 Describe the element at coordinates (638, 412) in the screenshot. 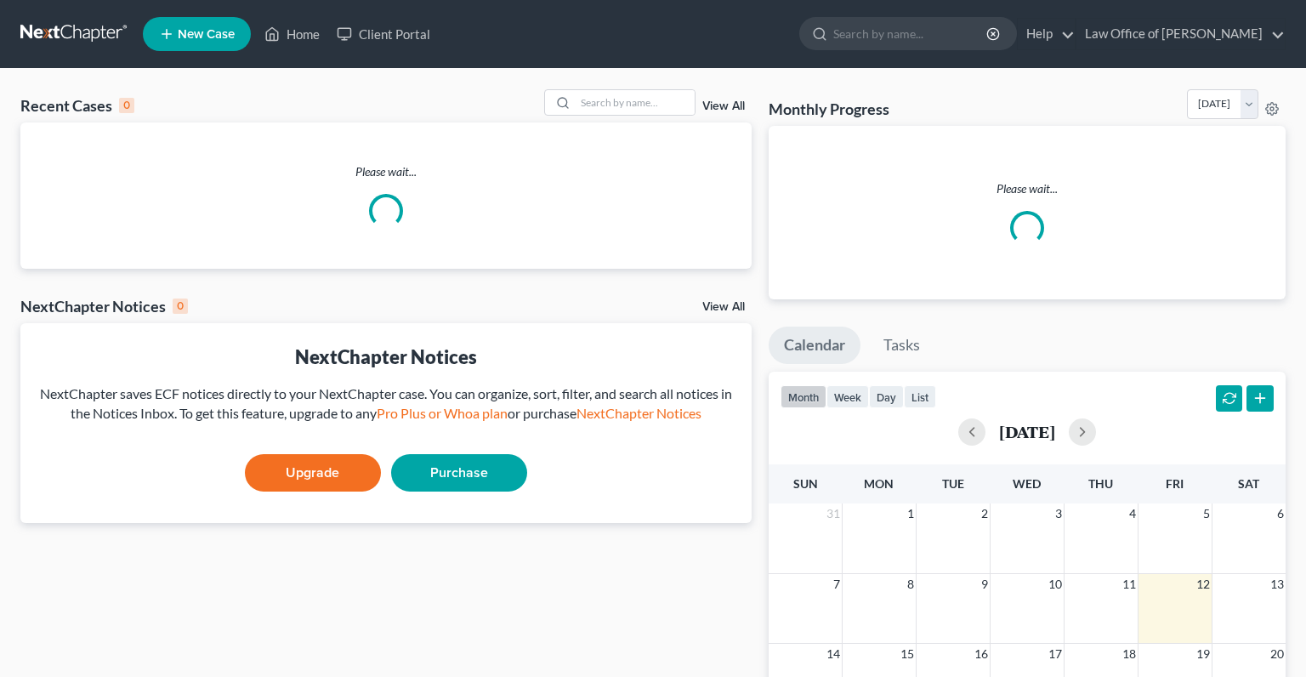

I see `a: NextChapter Notices` at that location.